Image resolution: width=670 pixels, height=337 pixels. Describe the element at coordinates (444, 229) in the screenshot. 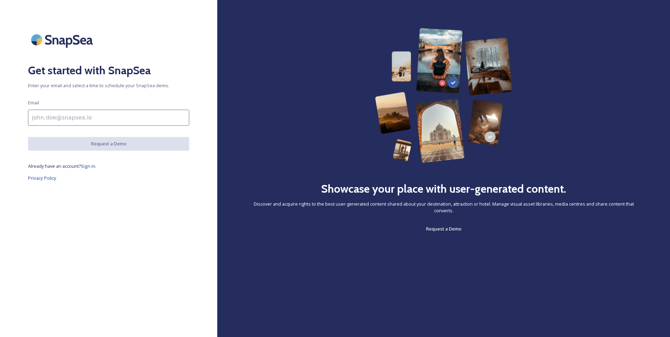

I see `a: Request a Demo` at that location.